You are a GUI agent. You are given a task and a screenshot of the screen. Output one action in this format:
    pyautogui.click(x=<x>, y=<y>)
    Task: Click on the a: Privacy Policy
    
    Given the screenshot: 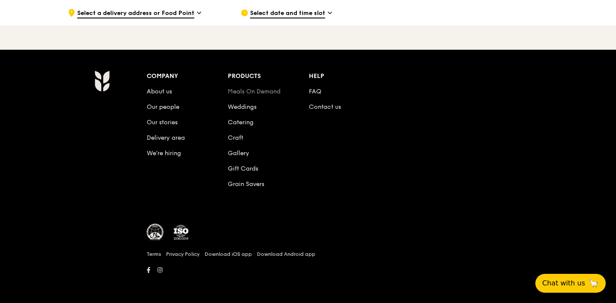 What is the action you would take?
    pyautogui.click(x=183, y=254)
    